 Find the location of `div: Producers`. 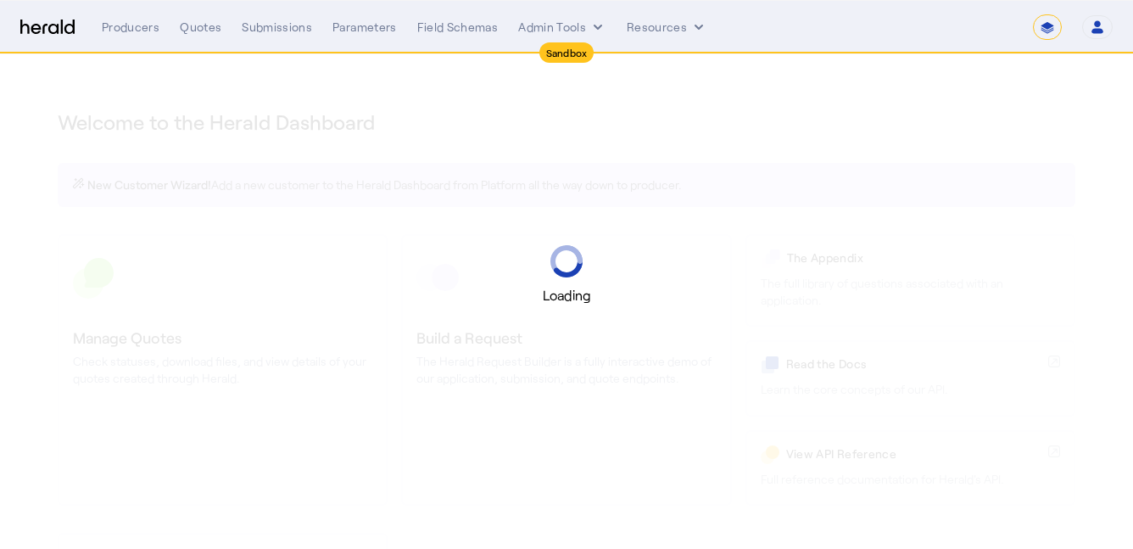

div: Producers is located at coordinates (131, 27).